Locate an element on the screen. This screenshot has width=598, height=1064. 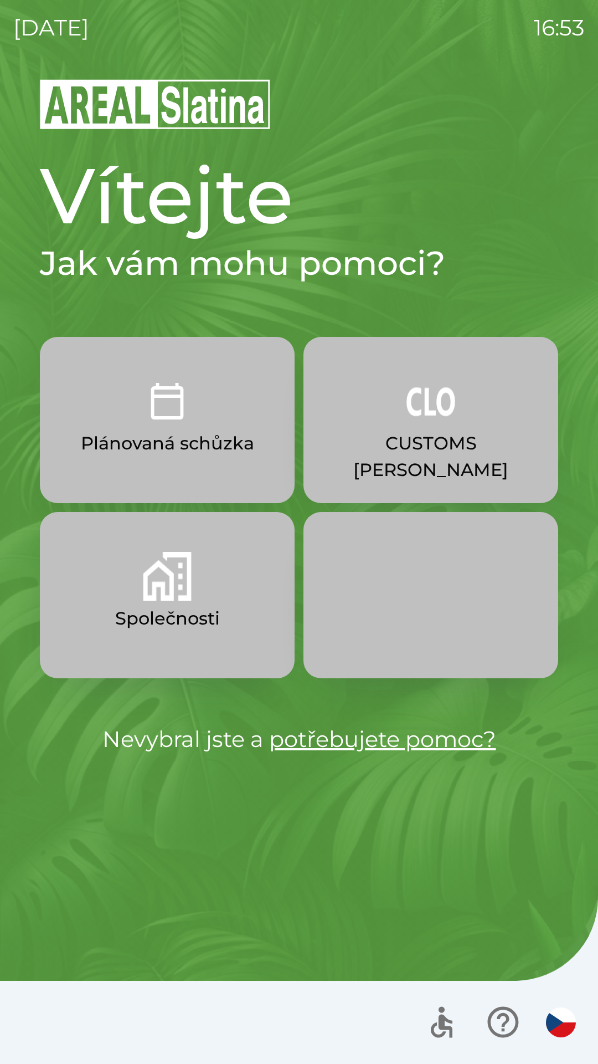
img: 58b4041c-2a13-40f9-aad2-b58ace873f8c.png is located at coordinates (167, 576).